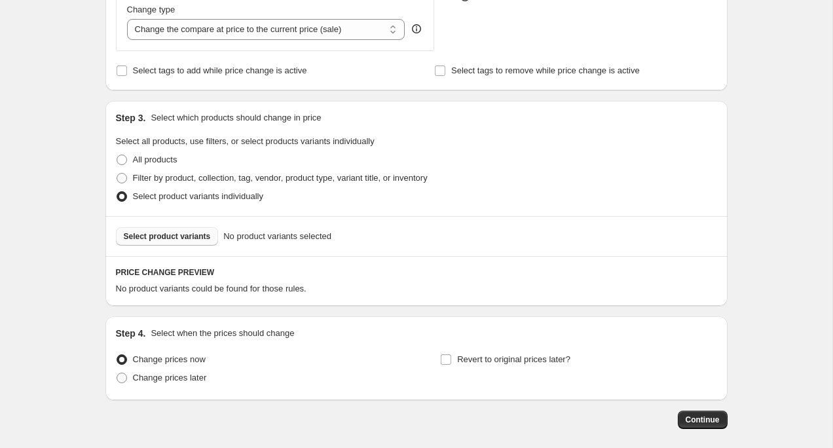 The height and width of the screenshot is (448, 833). I want to click on span: Select product variants, so click(167, 237).